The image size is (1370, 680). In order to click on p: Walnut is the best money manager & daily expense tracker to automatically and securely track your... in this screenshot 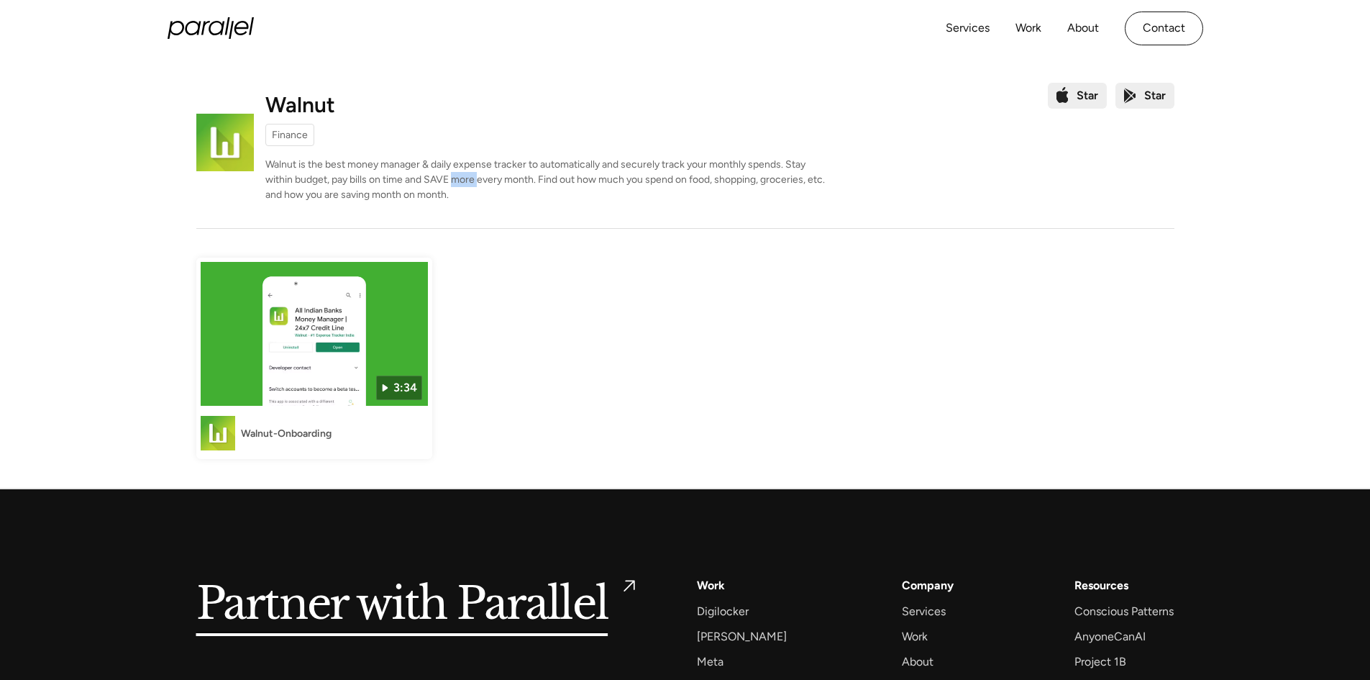, I will do `click(546, 179)`.